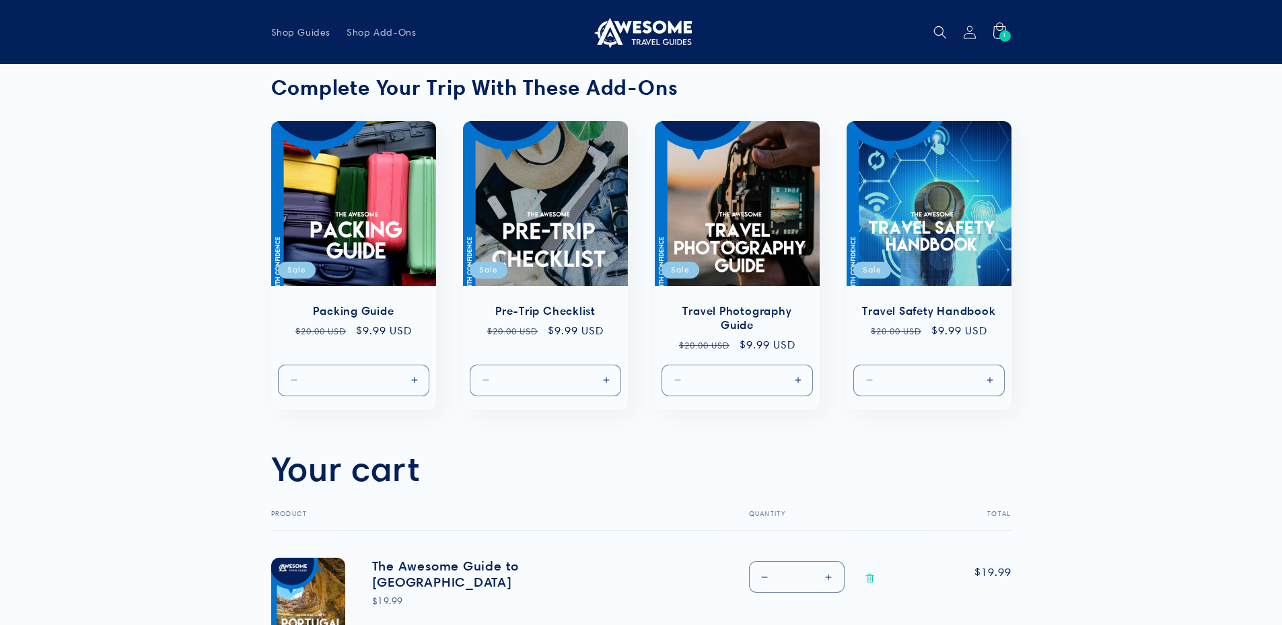 The width and height of the screenshot is (1282, 625). I want to click on th: Total, so click(970, 520).